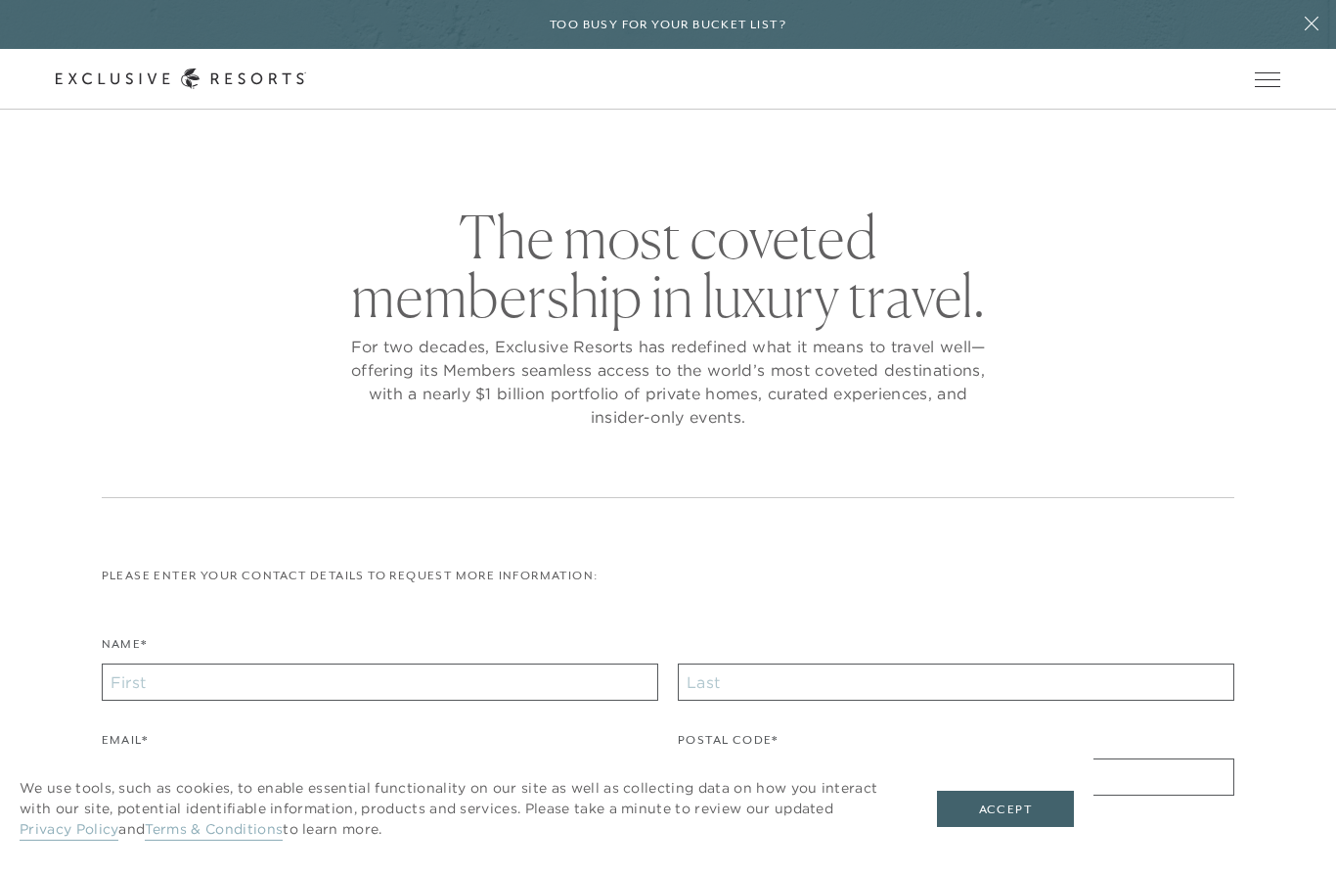 The height and width of the screenshot is (873, 1336). I want to click on a: Terms & Conditions, so click(213, 830).